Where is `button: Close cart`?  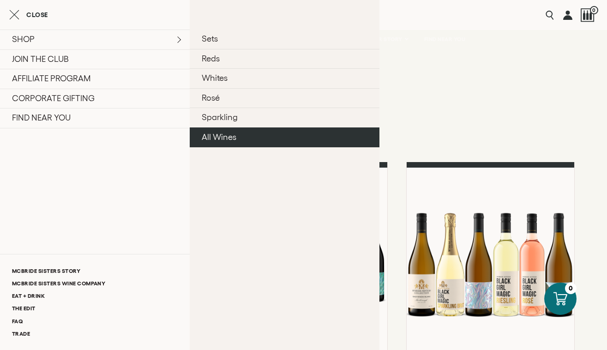
button: Close cart is located at coordinates (29, 15).